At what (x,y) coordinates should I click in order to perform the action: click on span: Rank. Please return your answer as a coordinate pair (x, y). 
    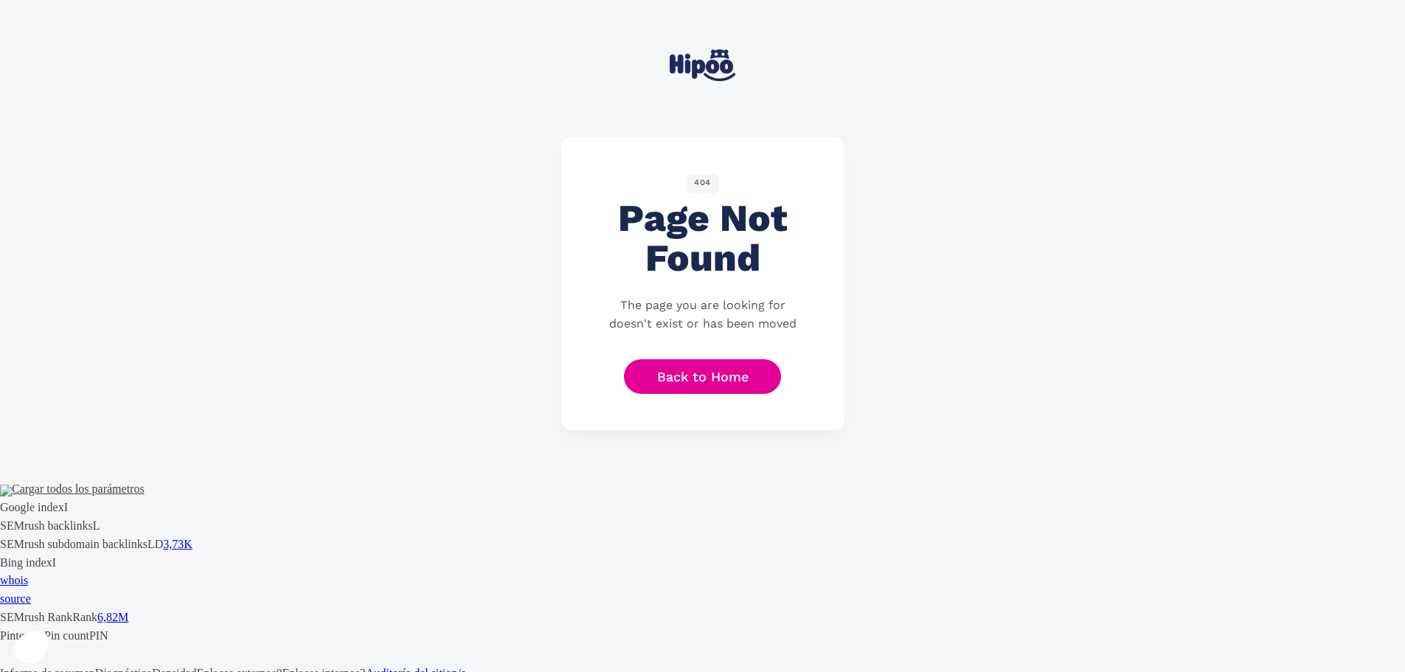
    Looking at the image, I should click on (85, 617).